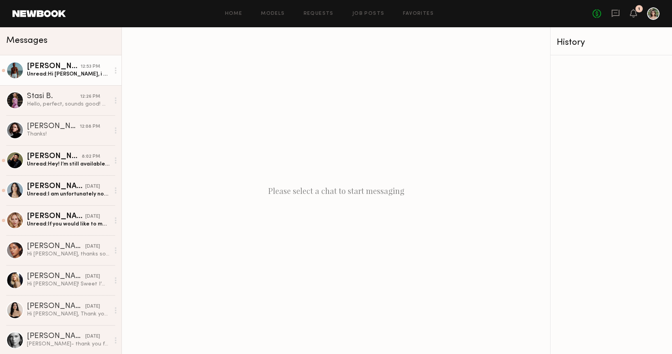 This screenshot has width=672, height=354. Describe the element at coordinates (90, 67) in the screenshot. I see `div: 12:53 PM` at that location.